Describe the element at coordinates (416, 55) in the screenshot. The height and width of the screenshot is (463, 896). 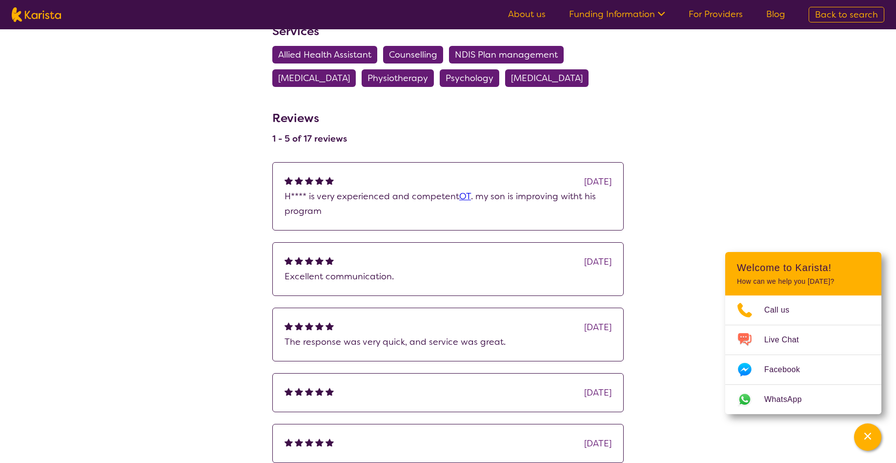
I see `a: Counselling` at that location.